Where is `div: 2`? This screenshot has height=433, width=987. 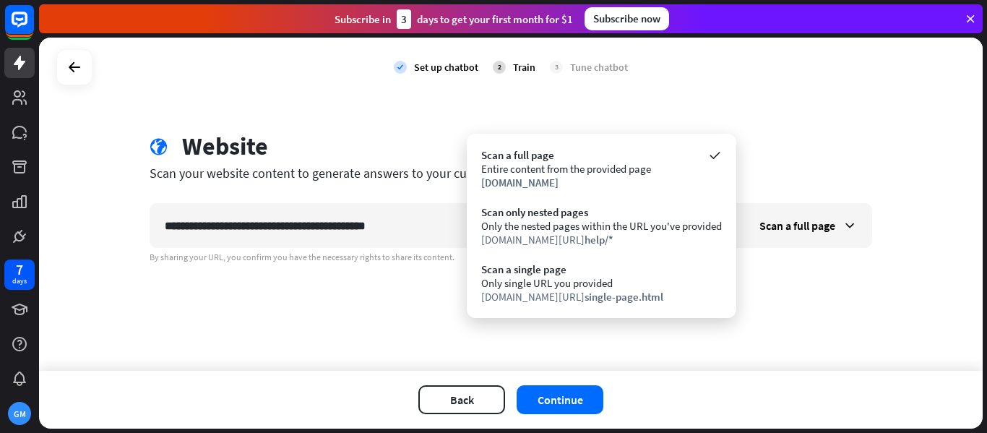 div: 2 is located at coordinates (499, 67).